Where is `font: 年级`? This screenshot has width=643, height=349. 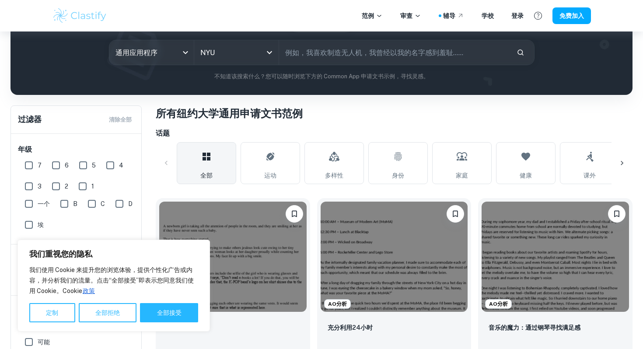
font: 年级 is located at coordinates (25, 149).